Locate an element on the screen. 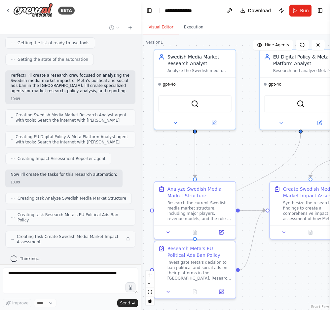 The height and width of the screenshot is (310, 330). span: Creating task Analyze Swedish Media Market Structure is located at coordinates (72, 198).